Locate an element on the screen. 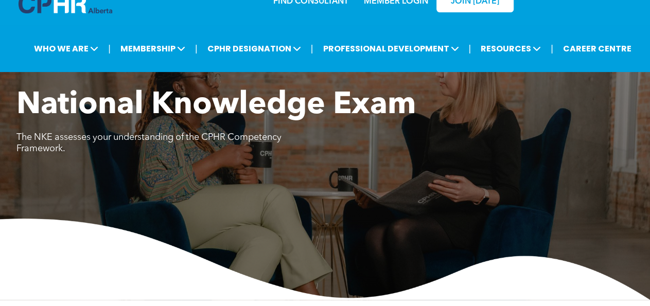 The height and width of the screenshot is (306, 650). span: National Knowledge Exam is located at coordinates (216, 105).